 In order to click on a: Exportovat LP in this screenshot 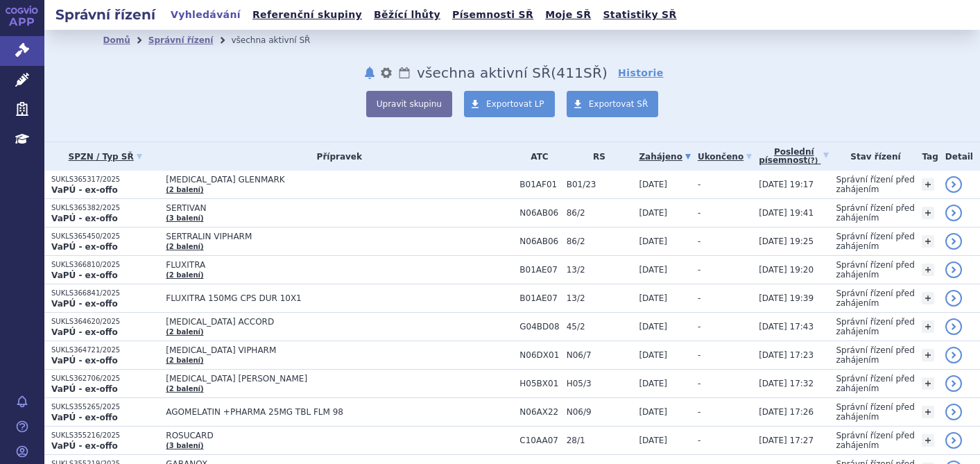, I will do `click(509, 104)`.